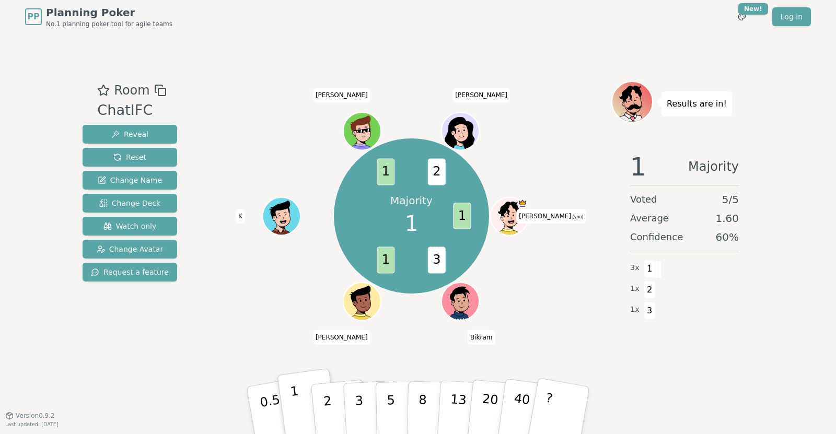  I want to click on span: Planning Poker, so click(109, 13).